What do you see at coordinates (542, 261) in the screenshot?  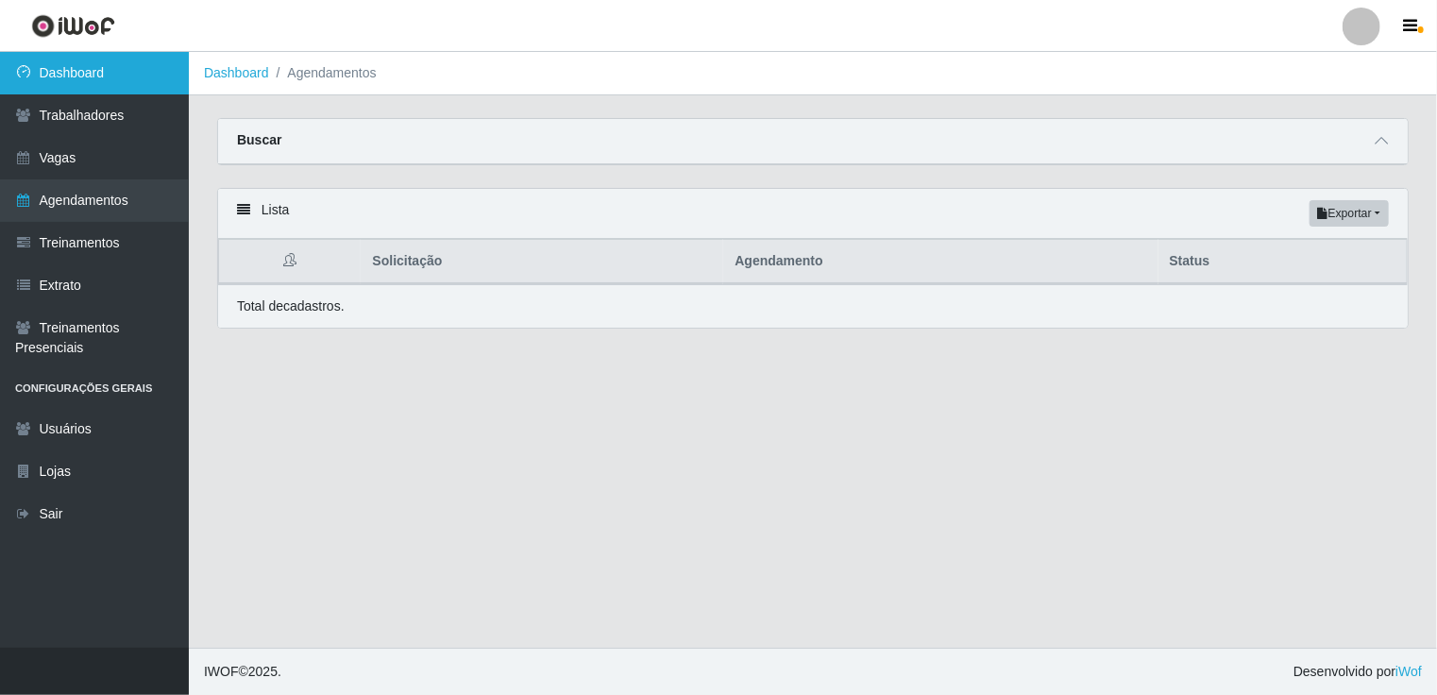 I see `th: Solicitação` at bounding box center [542, 261].